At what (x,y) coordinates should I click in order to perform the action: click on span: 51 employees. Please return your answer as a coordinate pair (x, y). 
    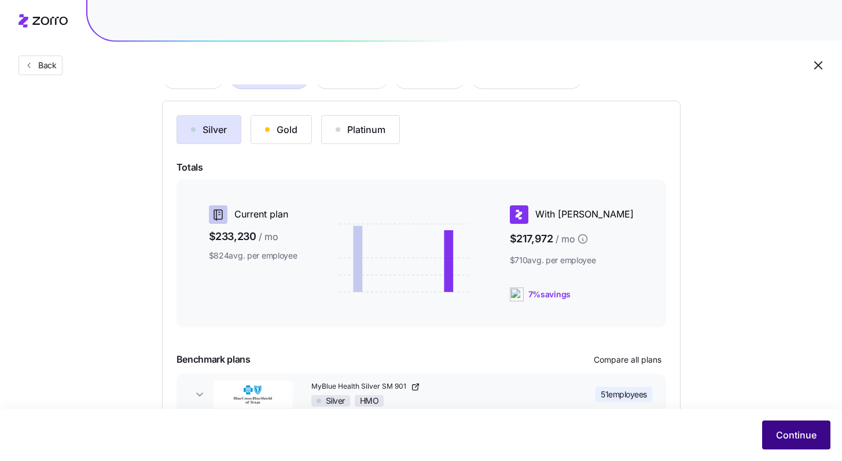
    Looking at the image, I should click on (624, 394).